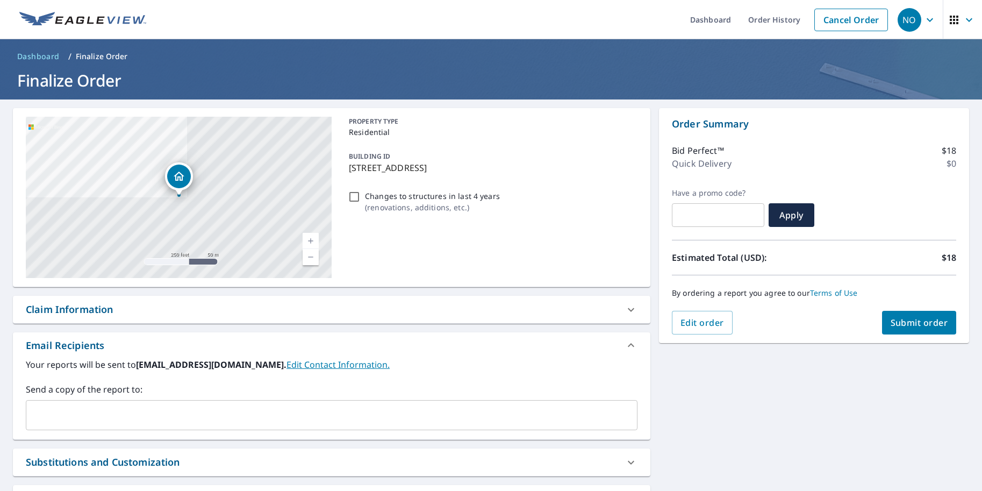  What do you see at coordinates (332, 364) in the screenshot?
I see `label: Your reports will be sent to` at bounding box center [332, 364].